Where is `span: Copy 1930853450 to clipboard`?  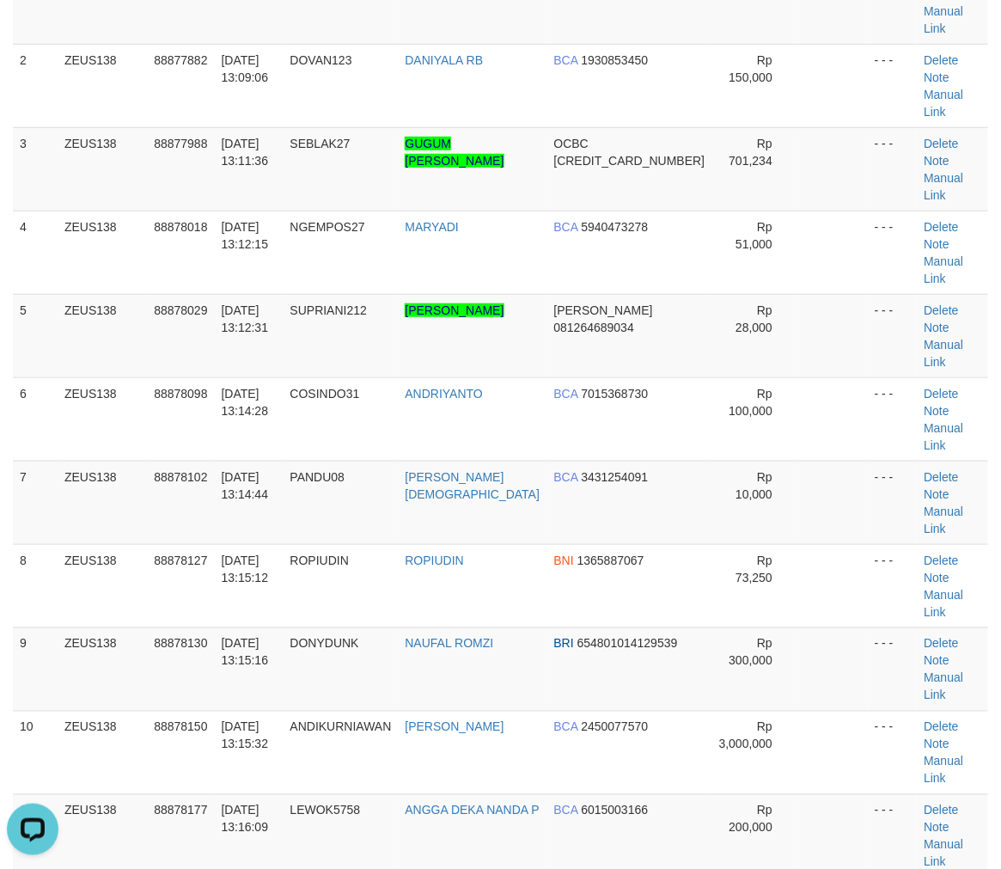 span: Copy 1930853450 to clipboard is located at coordinates (614, 60).